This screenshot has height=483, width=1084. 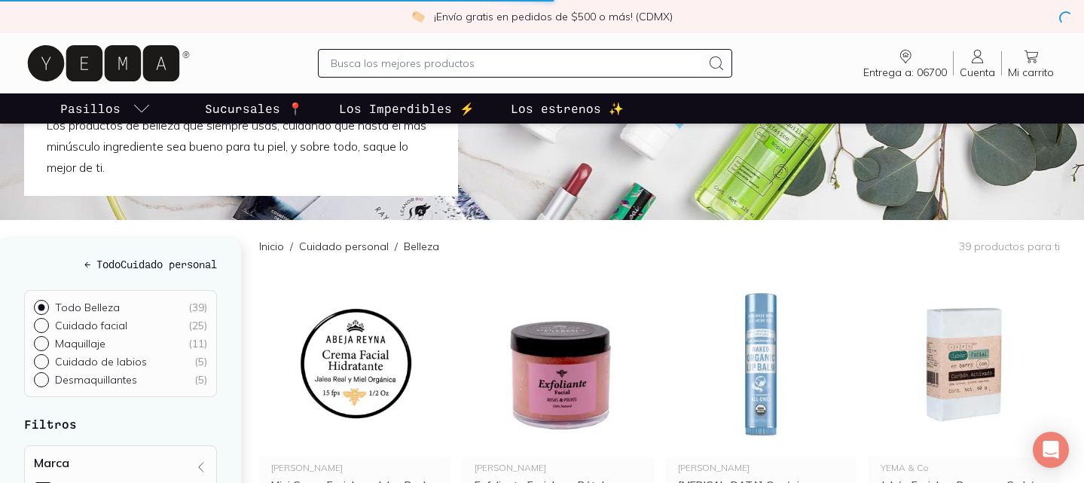 What do you see at coordinates (1009, 246) in the screenshot?
I see `p: 39 productos para ti` at bounding box center [1009, 246].